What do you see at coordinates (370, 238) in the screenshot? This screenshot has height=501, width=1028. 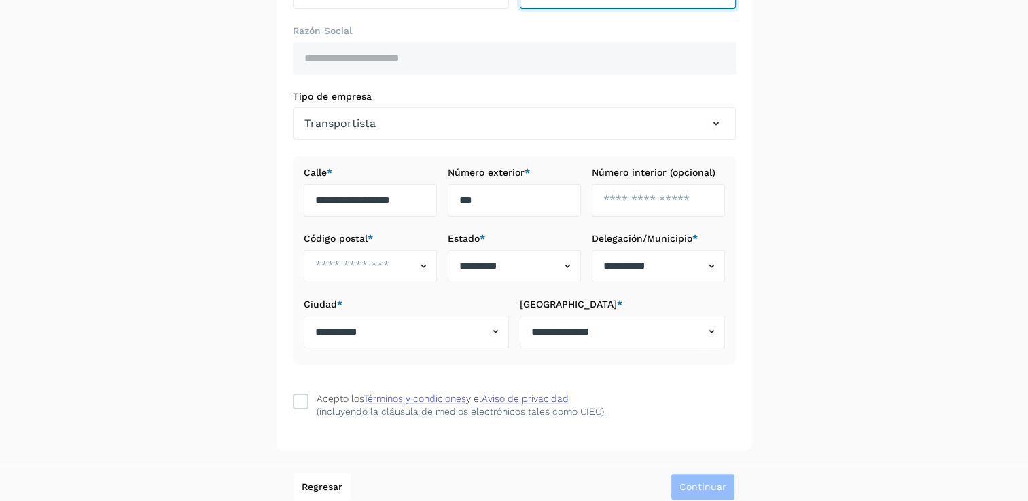 I see `label: Código postal` at bounding box center [370, 238].